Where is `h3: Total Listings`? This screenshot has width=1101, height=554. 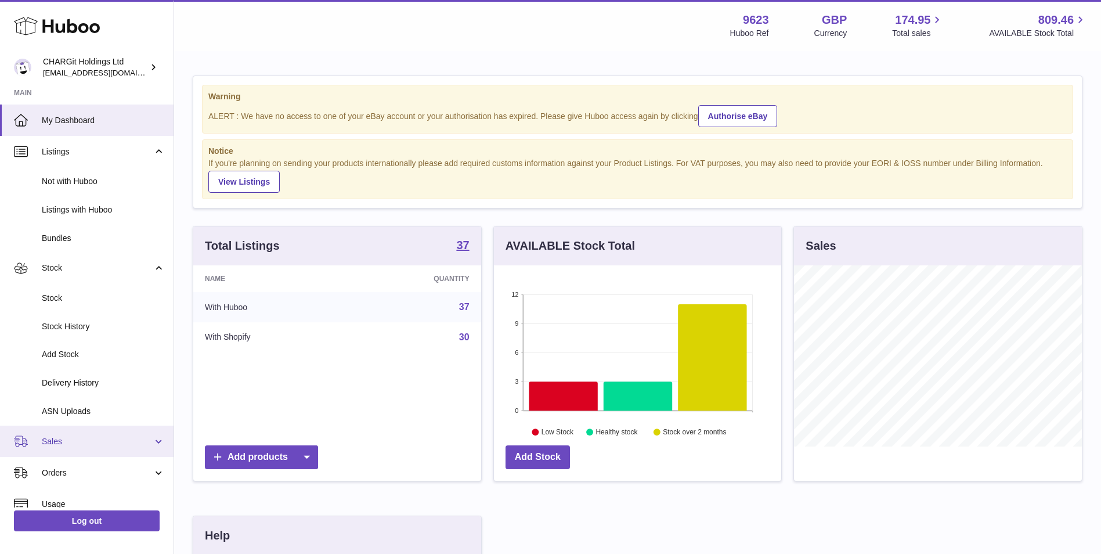
h3: Total Listings is located at coordinates (242, 246).